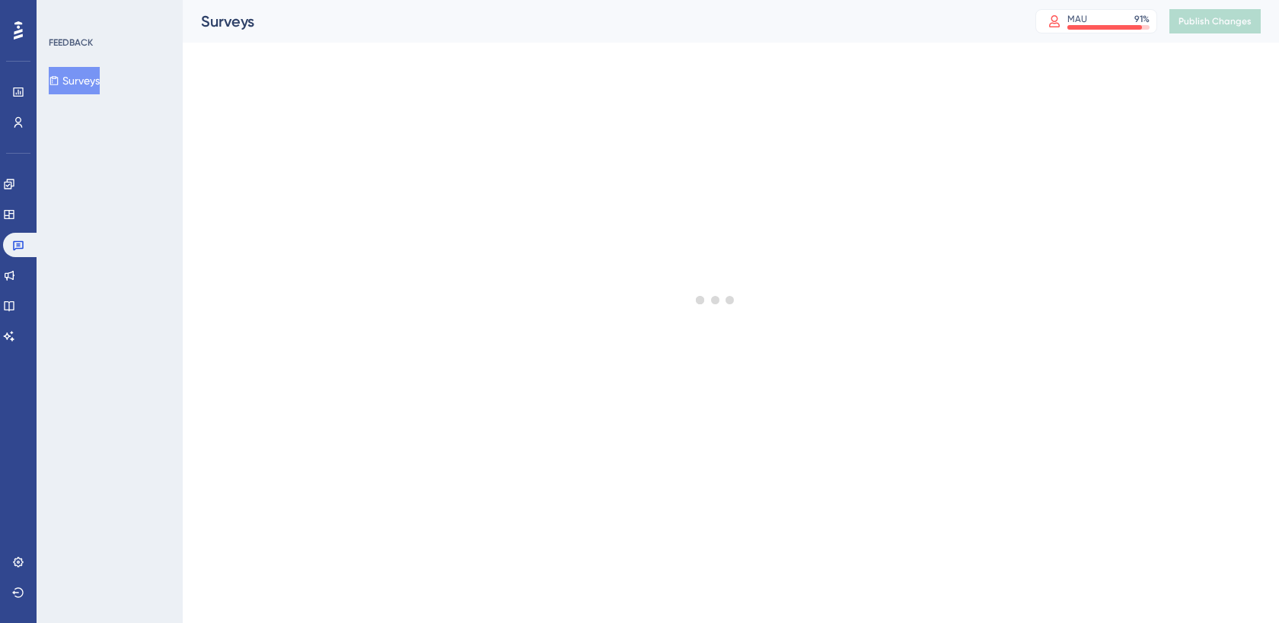 The image size is (1279, 623). Describe the element at coordinates (1142, 19) in the screenshot. I see `div: 91 %` at that location.